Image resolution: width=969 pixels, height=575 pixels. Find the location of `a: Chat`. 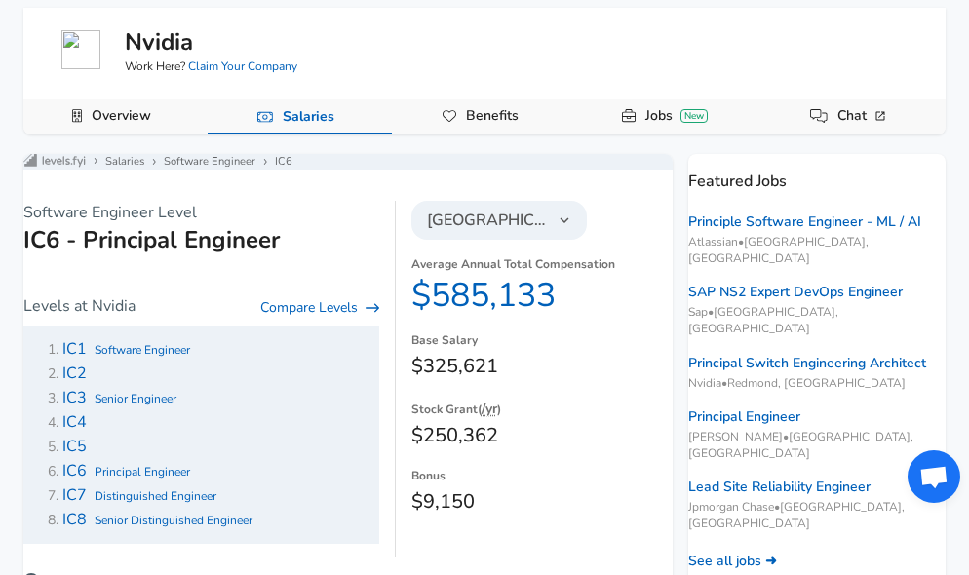

a: Chat is located at coordinates (863, 116).